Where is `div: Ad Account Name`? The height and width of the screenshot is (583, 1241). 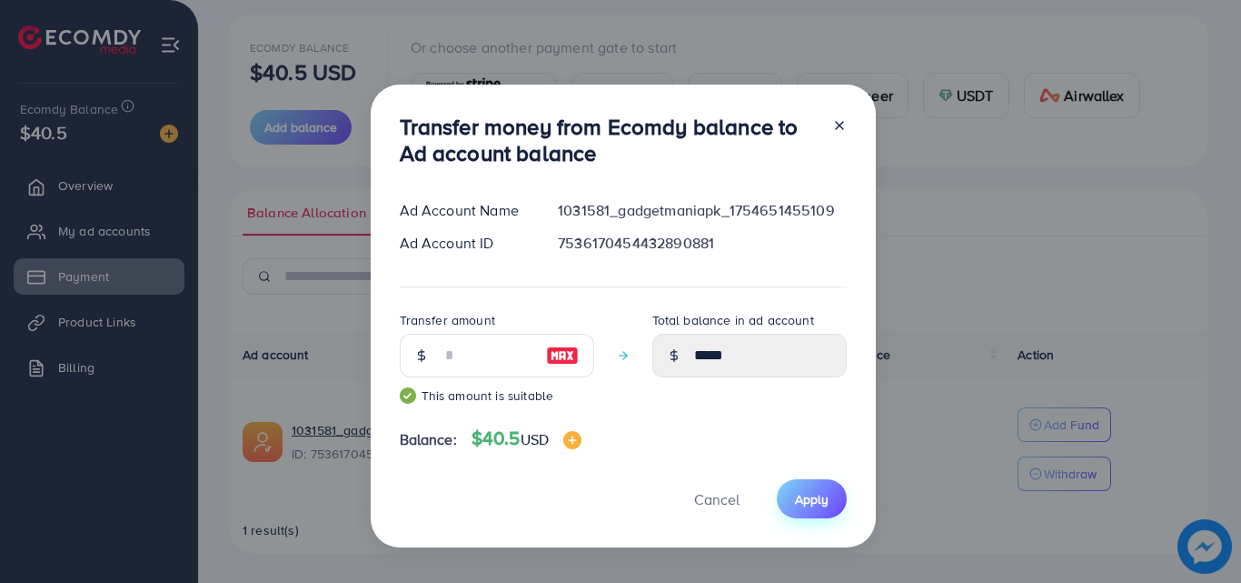
div: Ad Account Name is located at coordinates (464, 210).